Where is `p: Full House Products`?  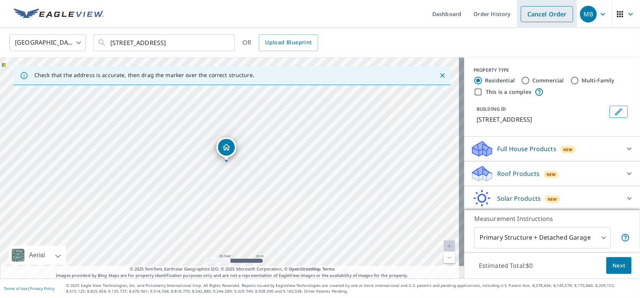
p: Full House Products is located at coordinates (527, 149).